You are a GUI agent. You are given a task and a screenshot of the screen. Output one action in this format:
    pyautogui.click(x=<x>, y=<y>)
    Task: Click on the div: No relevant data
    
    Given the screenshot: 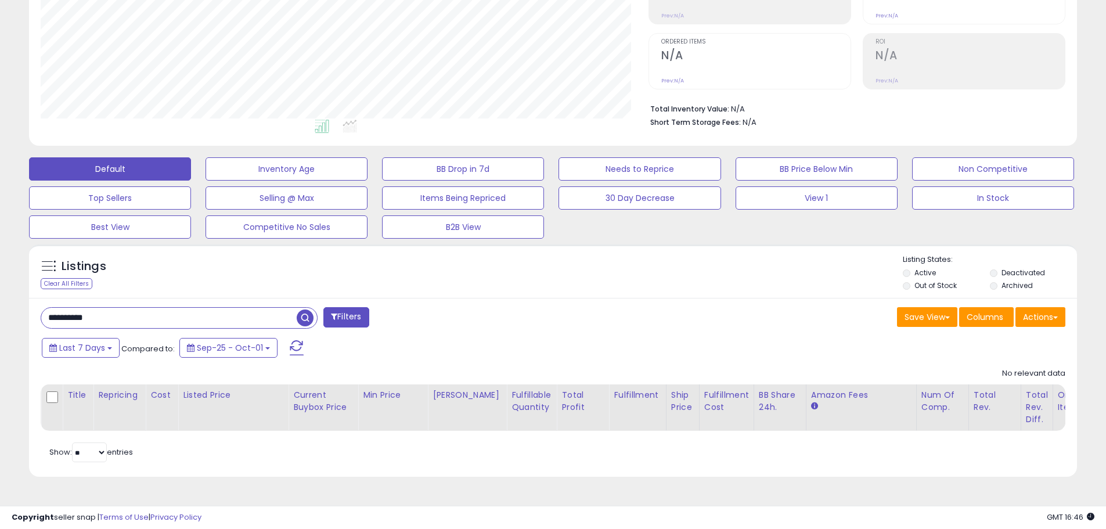 What is the action you would take?
    pyautogui.click(x=1034, y=373)
    